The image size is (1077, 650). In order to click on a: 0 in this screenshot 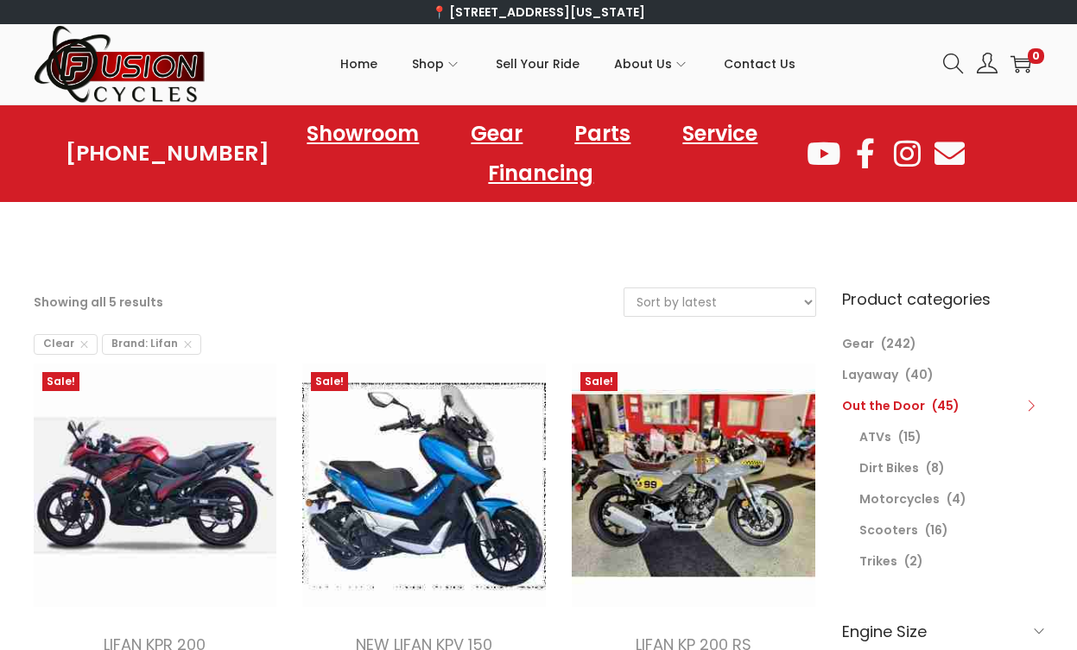, I will do `click(1020, 64)`.